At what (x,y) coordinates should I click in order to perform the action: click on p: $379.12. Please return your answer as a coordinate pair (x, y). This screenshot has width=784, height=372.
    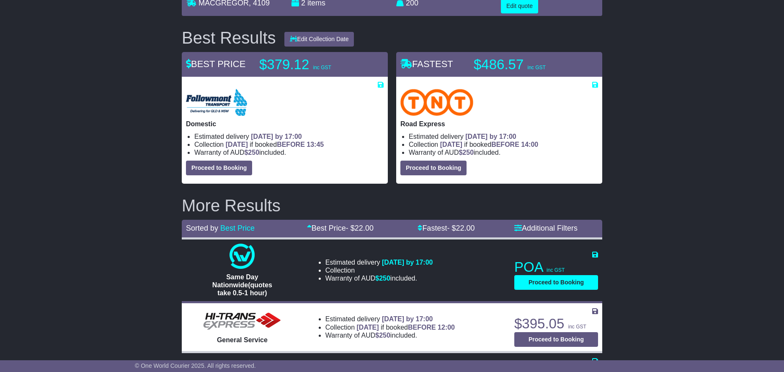
    Looking at the image, I should click on (312, 65).